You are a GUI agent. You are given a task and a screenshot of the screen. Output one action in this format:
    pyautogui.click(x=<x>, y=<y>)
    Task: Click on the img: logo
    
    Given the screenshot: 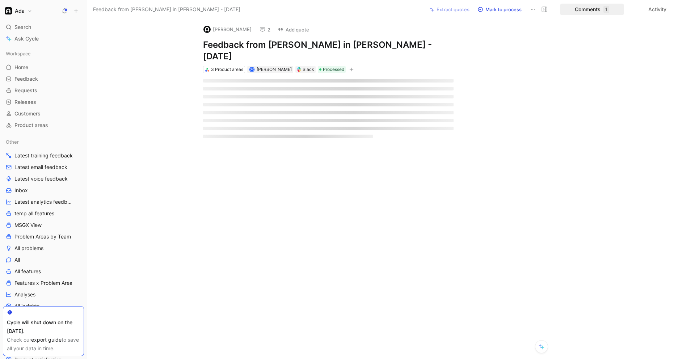 What is the action you would take?
    pyautogui.click(x=207, y=29)
    